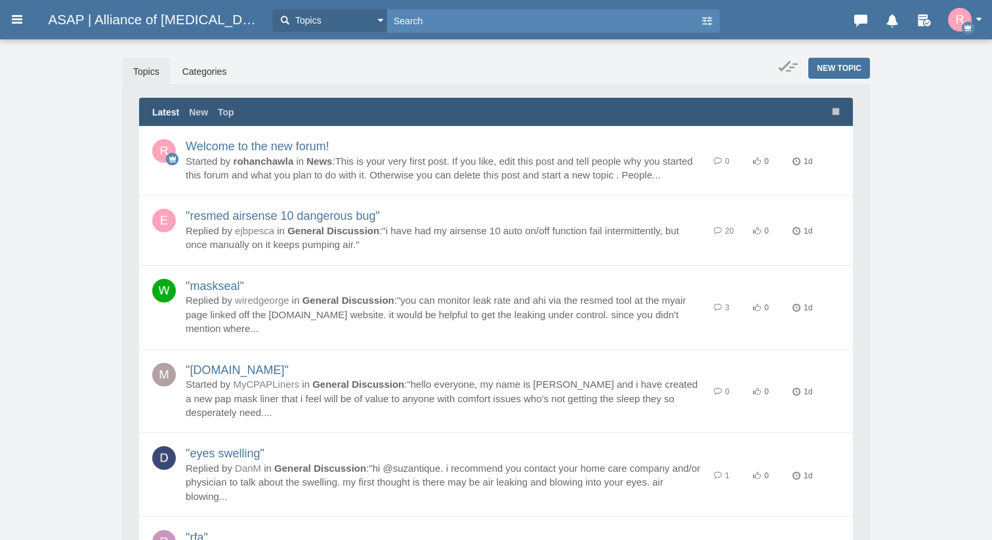  What do you see at coordinates (255, 230) in the screenshot?
I see `span: ejbpesca` at bounding box center [255, 230].